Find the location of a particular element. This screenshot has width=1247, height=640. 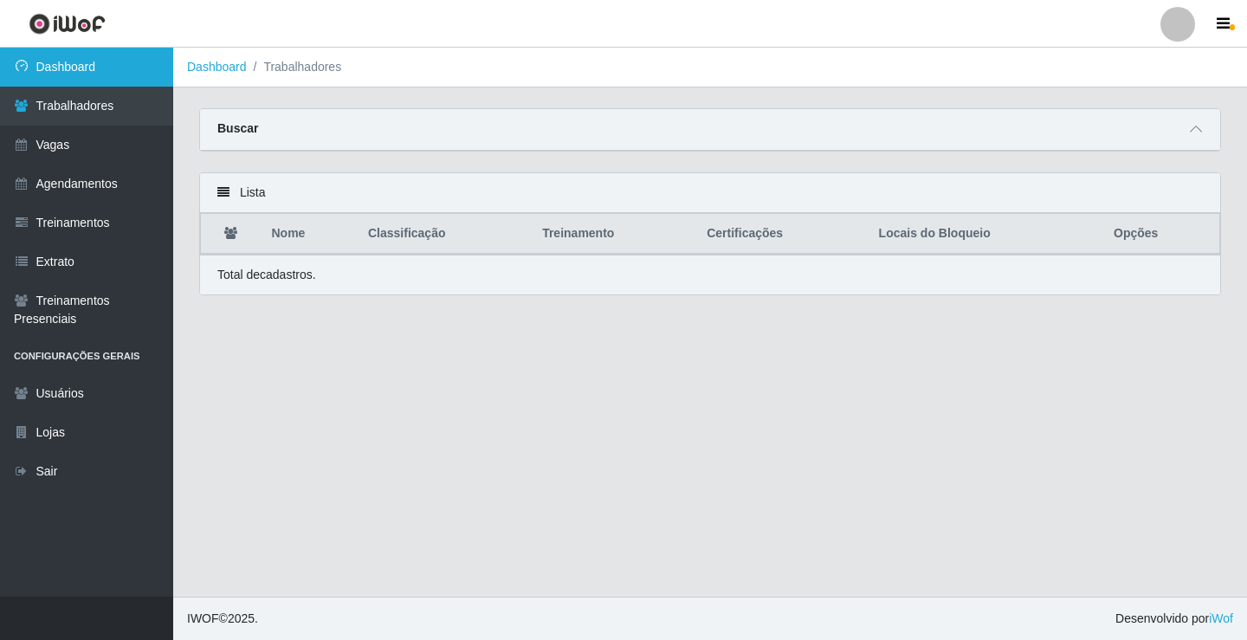

a: iWof is located at coordinates (1221, 618).